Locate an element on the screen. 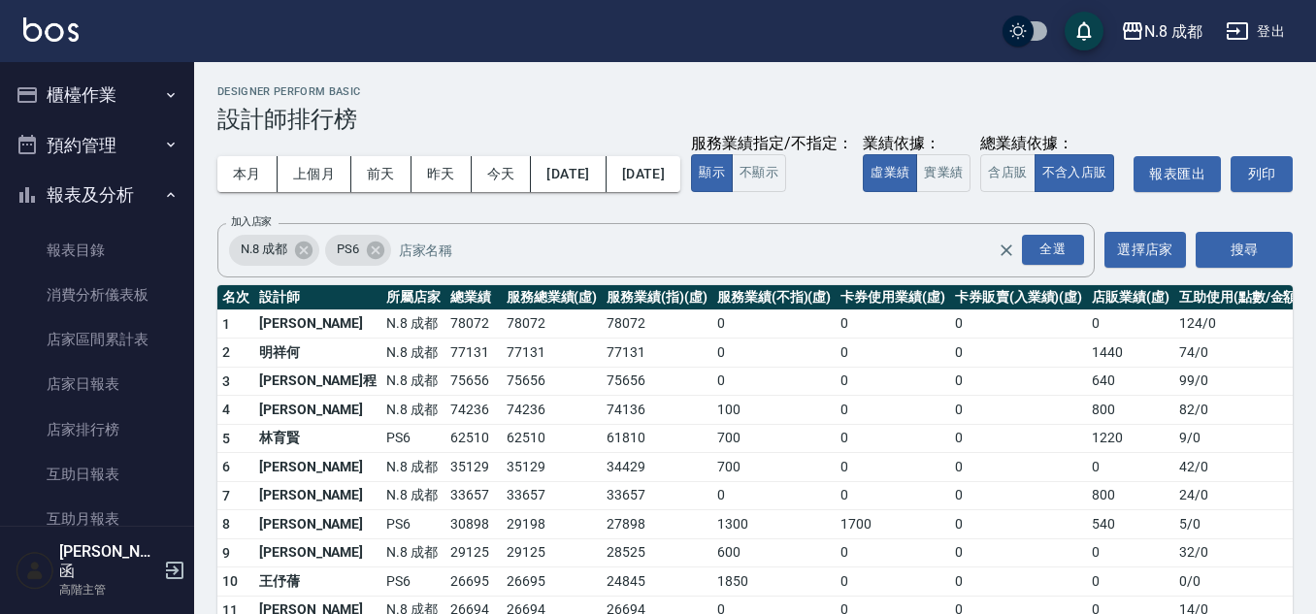 The height and width of the screenshot is (614, 1316). td: 74236 is located at coordinates (552, 411).